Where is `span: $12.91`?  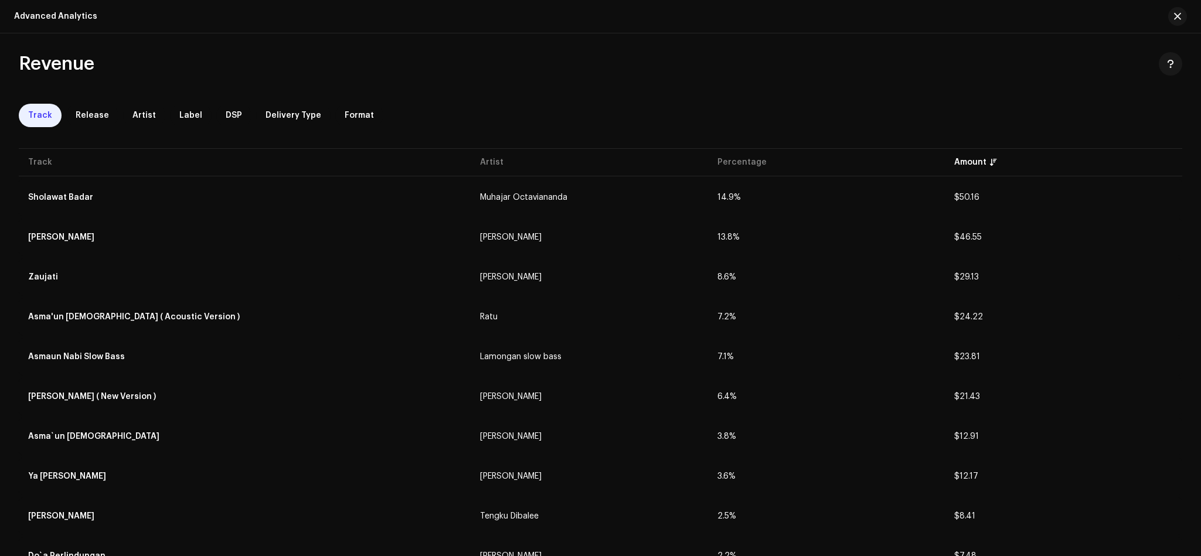 span: $12.91 is located at coordinates (967, 437).